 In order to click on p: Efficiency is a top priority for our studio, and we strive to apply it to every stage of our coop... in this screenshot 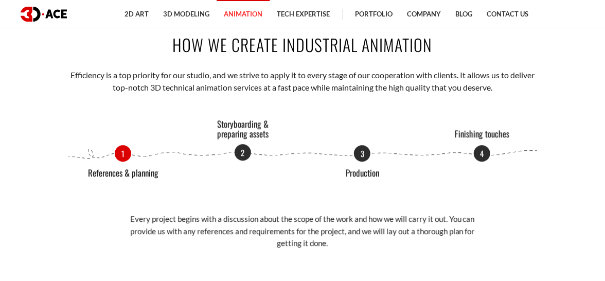, I will do `click(303, 81)`.